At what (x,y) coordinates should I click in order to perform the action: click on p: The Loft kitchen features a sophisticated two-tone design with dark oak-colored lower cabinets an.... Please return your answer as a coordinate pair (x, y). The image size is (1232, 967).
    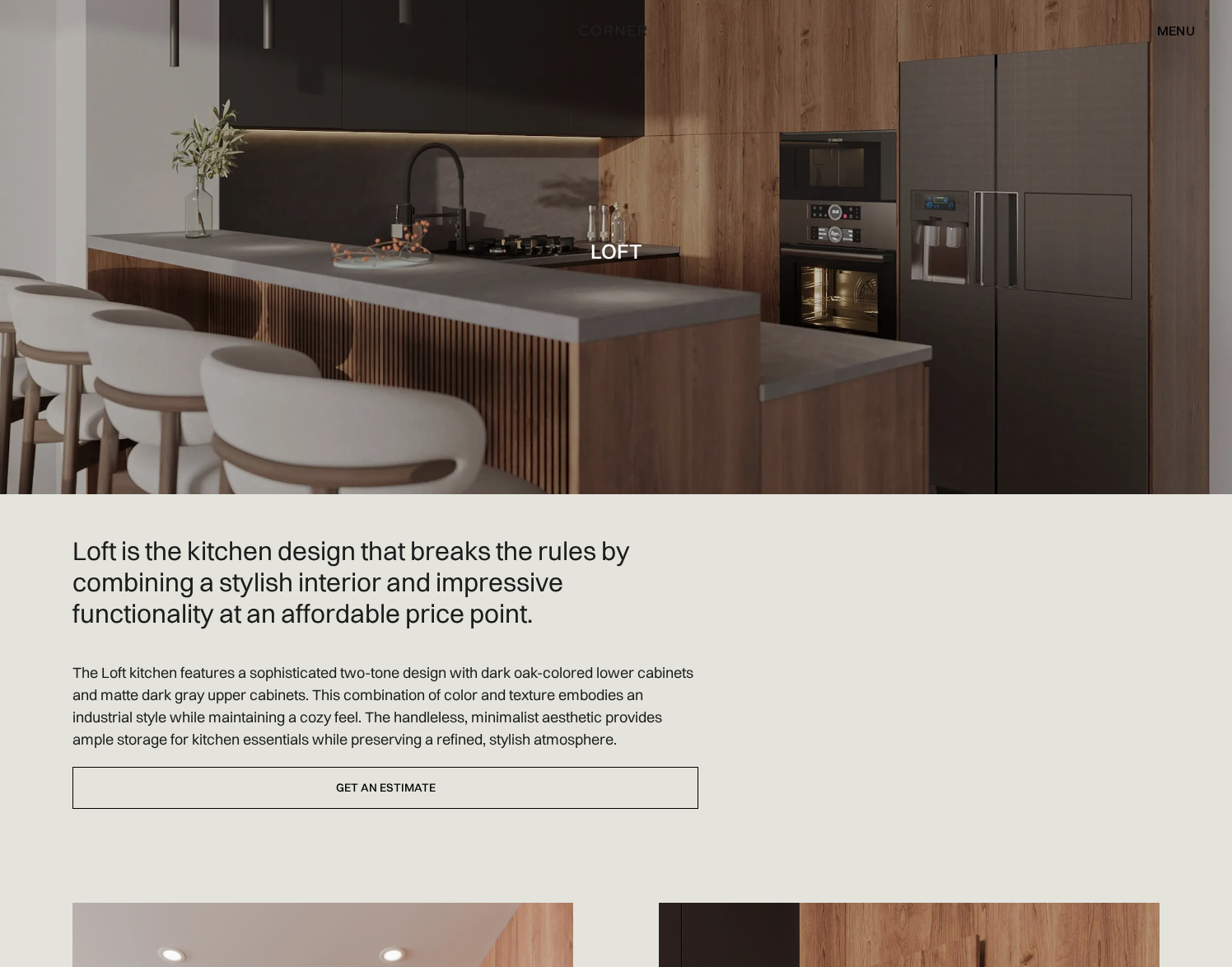
    Looking at the image, I should click on (386, 706).